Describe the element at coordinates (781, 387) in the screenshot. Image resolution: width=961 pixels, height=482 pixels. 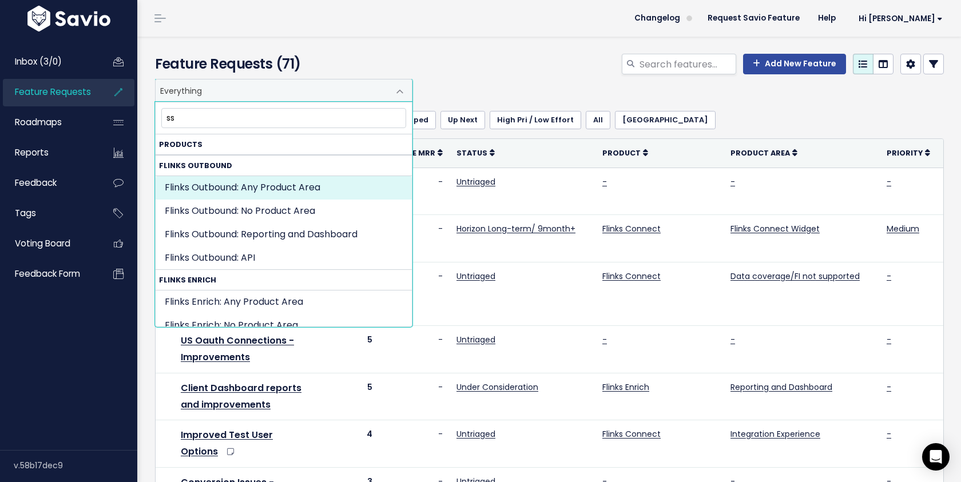
I see `a: Reporting and Dashboard` at that location.